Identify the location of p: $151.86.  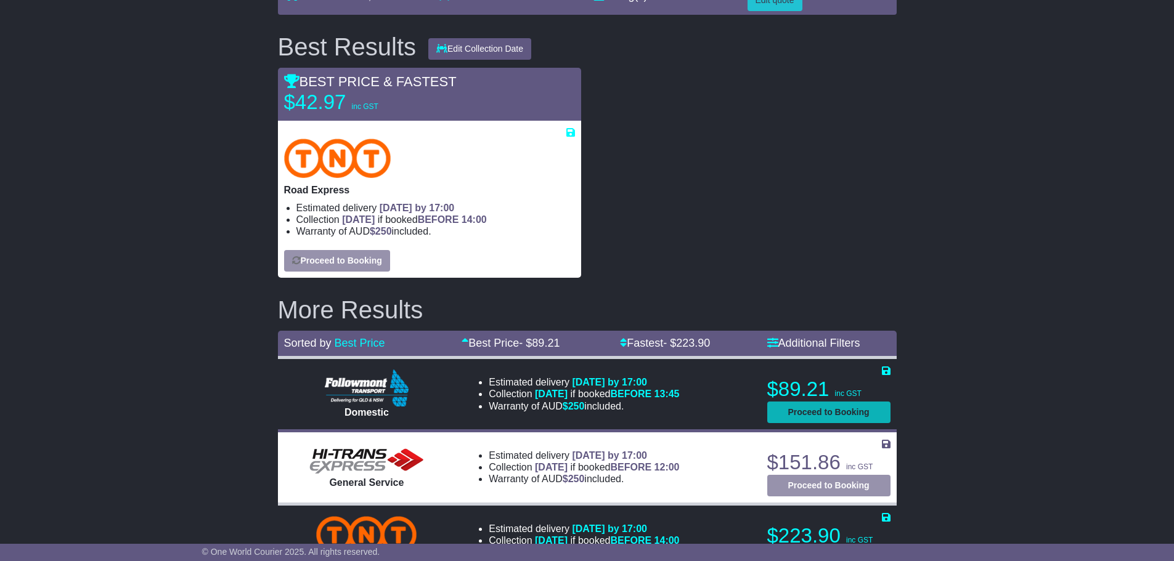
(829, 463).